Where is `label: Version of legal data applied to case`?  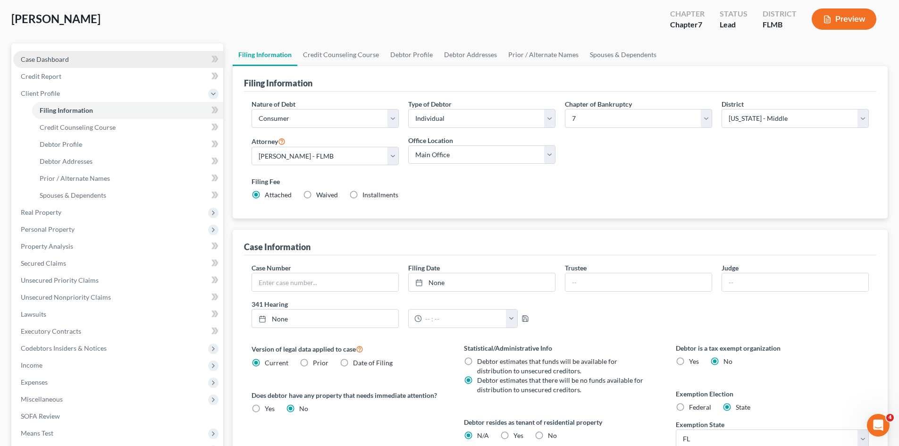 label: Version of legal data applied to case is located at coordinates (348, 349).